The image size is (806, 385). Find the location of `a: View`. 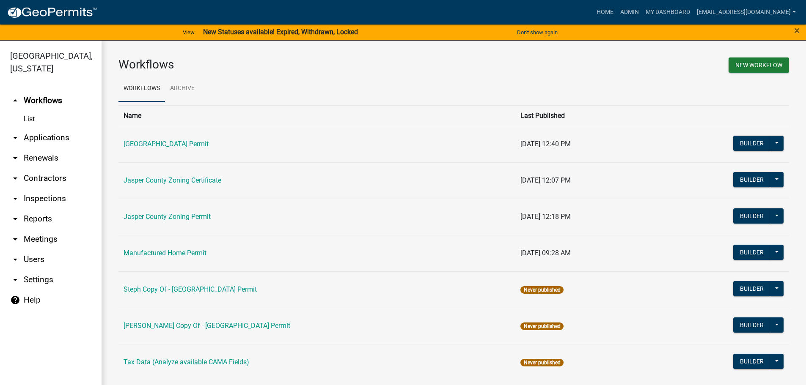

a: View is located at coordinates (189, 32).